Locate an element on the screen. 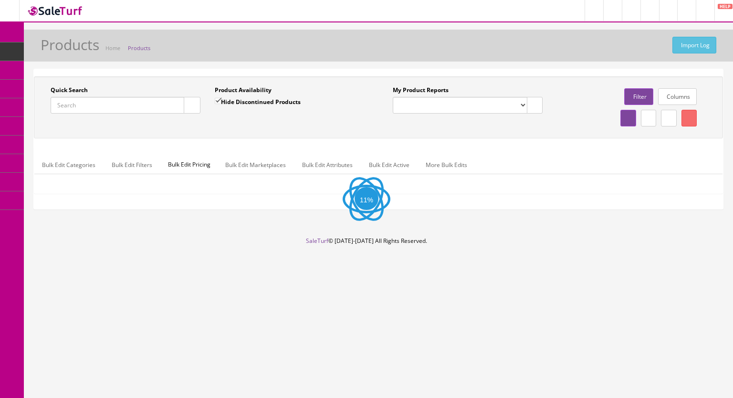 The height and width of the screenshot is (398, 733). a: Bulk Edit Attributes is located at coordinates (327, 165).